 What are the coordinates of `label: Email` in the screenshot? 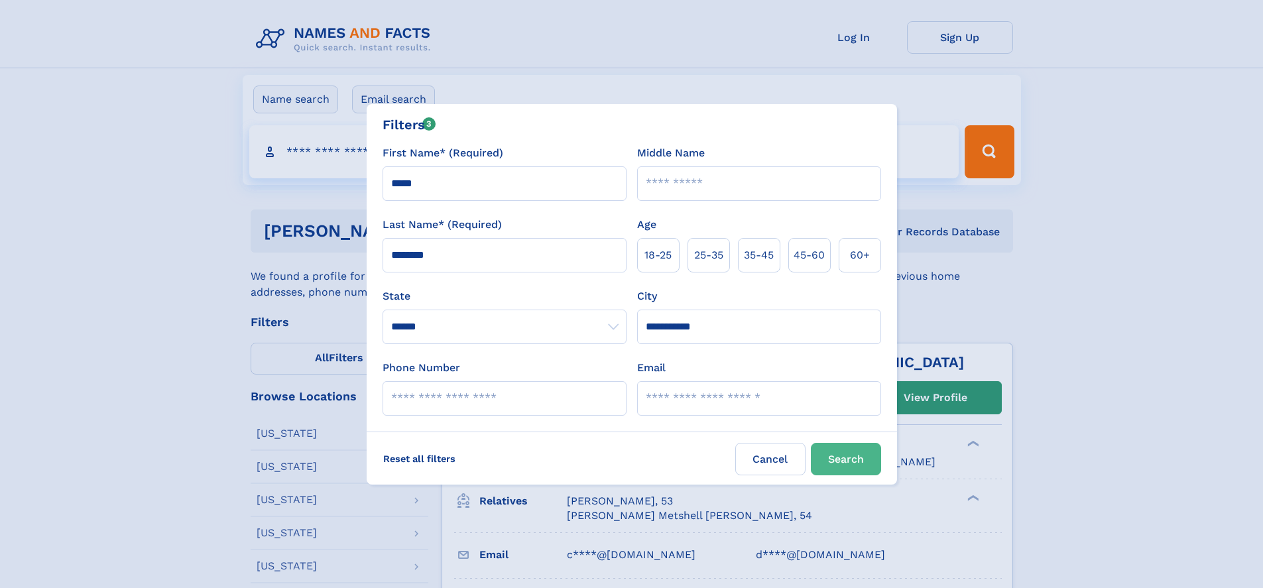 It's located at (651, 368).